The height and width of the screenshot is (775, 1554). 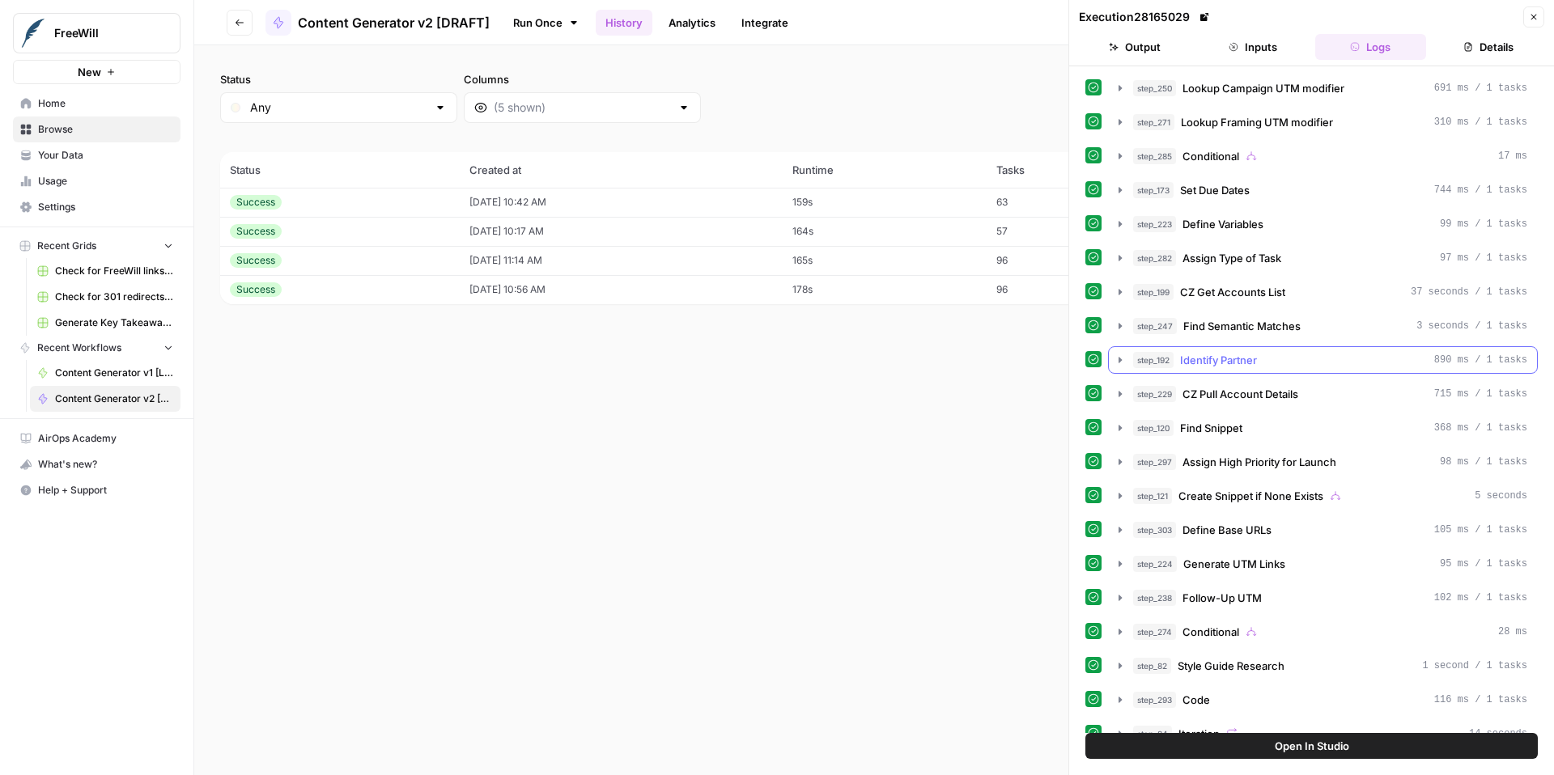 I want to click on input: Any, so click(x=338, y=108).